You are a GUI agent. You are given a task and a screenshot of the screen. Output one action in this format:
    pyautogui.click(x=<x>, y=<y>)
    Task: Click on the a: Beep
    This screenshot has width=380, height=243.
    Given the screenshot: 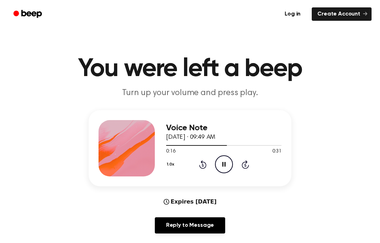 What is the action you would take?
    pyautogui.click(x=28, y=14)
    